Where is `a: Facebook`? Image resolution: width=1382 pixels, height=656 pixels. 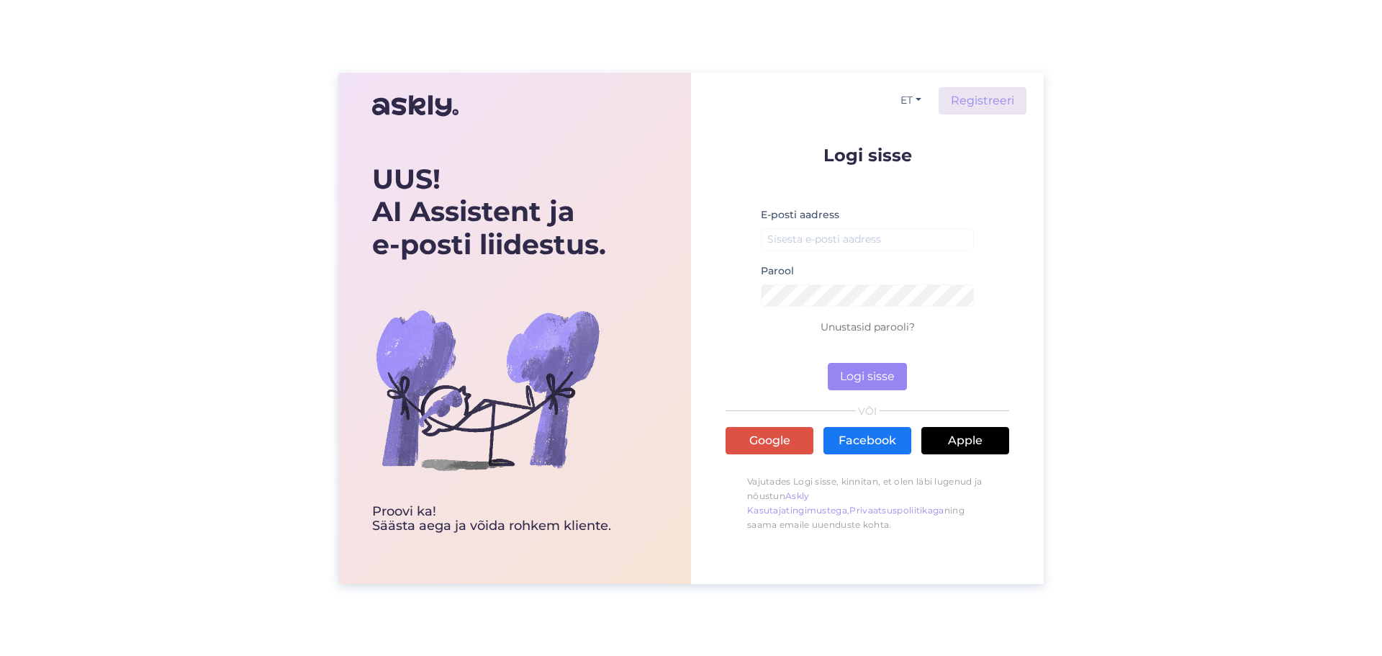
a: Facebook is located at coordinates (867, 441).